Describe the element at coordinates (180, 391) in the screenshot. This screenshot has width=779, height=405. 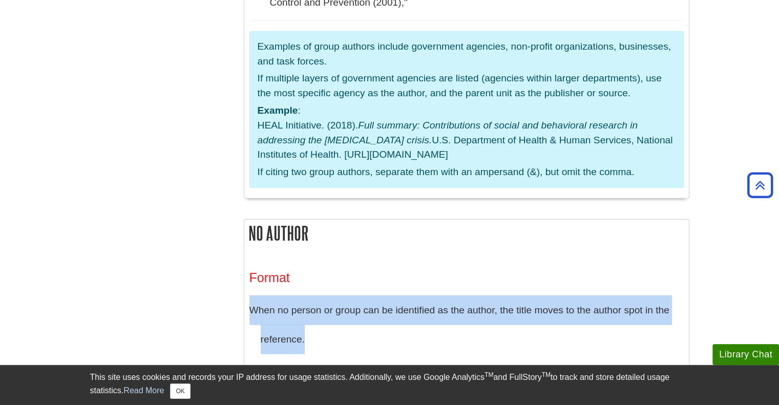
I see `button: Close` at that location.